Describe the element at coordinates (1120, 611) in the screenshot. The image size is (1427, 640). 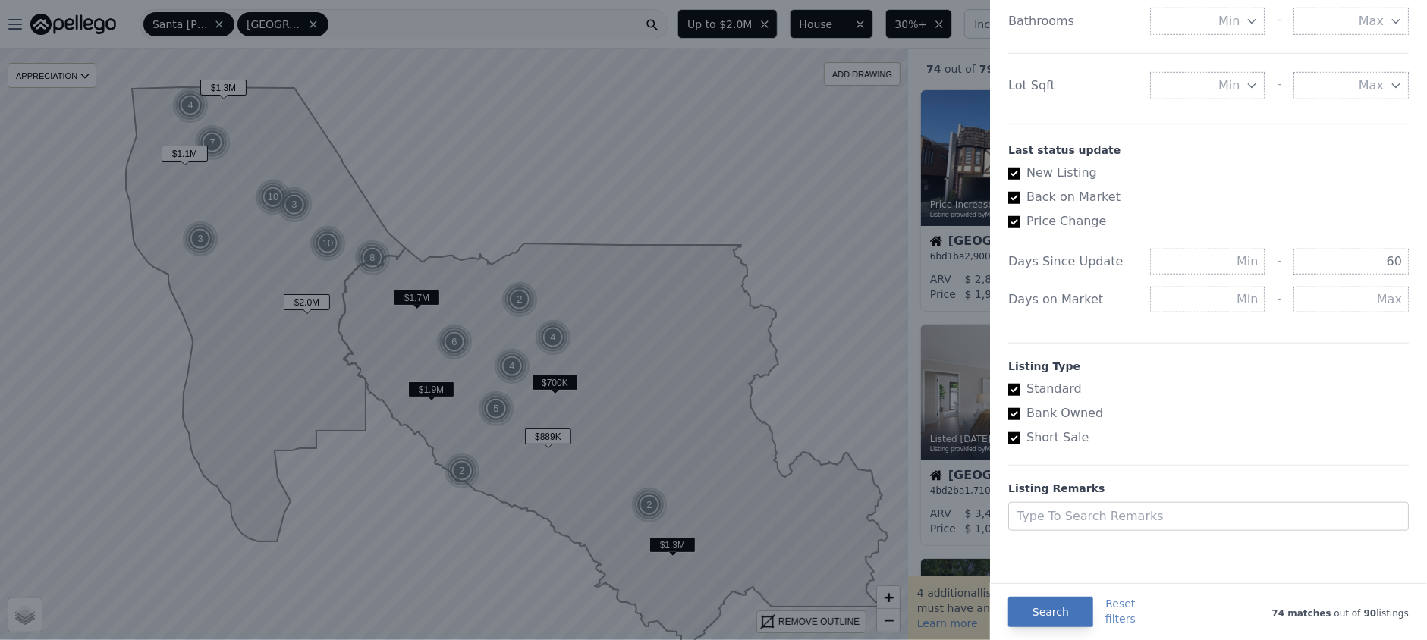
I see `button: Resetfilters` at that location.